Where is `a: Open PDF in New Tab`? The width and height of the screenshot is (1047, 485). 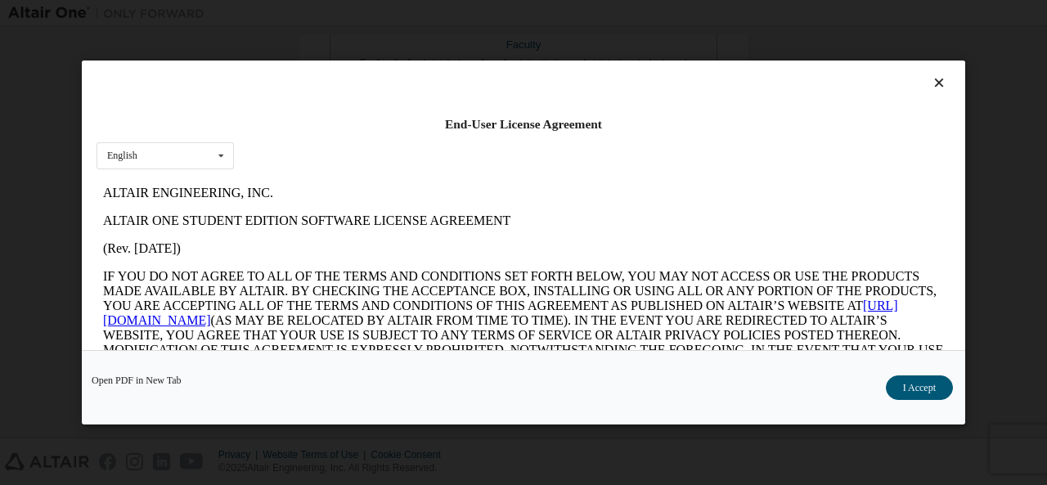
a: Open PDF in New Tab is located at coordinates (137, 380).